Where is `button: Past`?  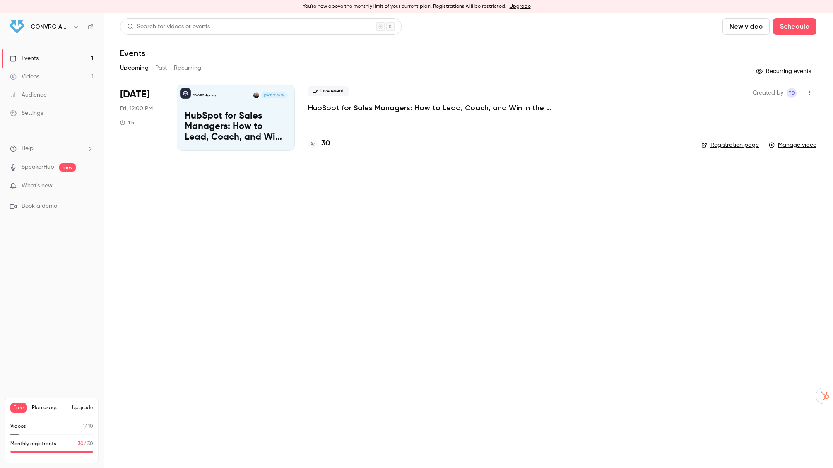
button: Past is located at coordinates (161, 68).